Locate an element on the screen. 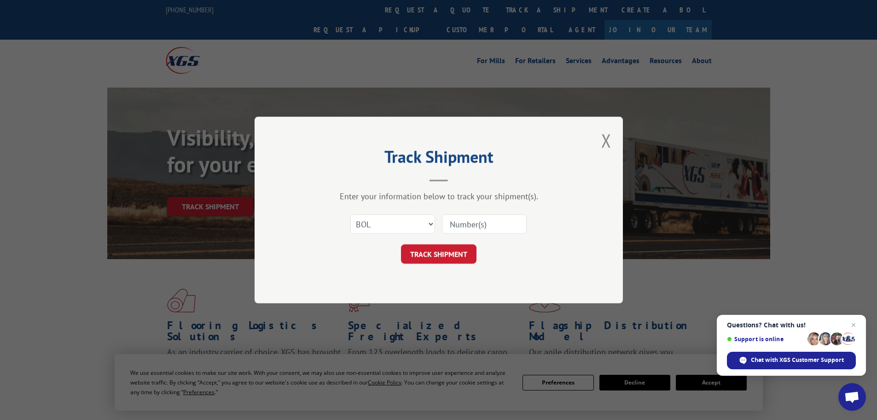 Image resolution: width=877 pixels, height=420 pixels. div: Enter your information below to track your shipment(s). is located at coordinates (439, 196).